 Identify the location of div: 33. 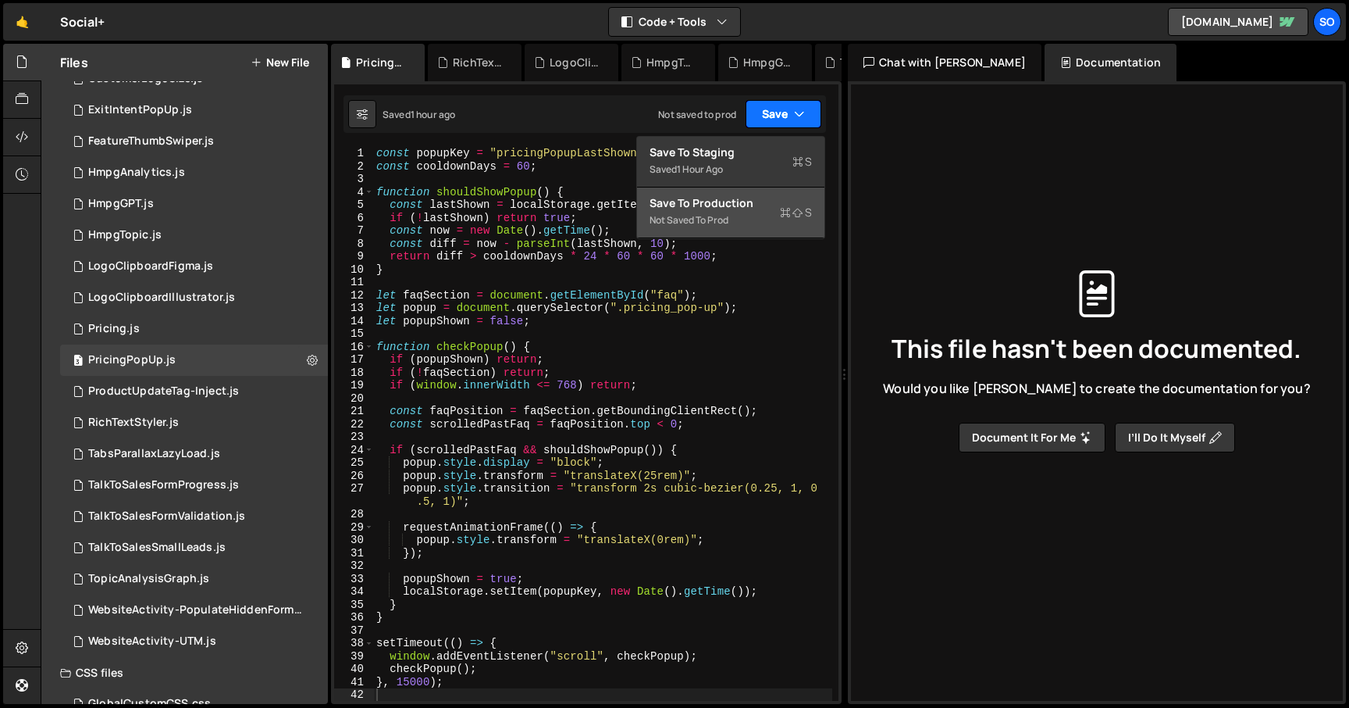
(354, 579).